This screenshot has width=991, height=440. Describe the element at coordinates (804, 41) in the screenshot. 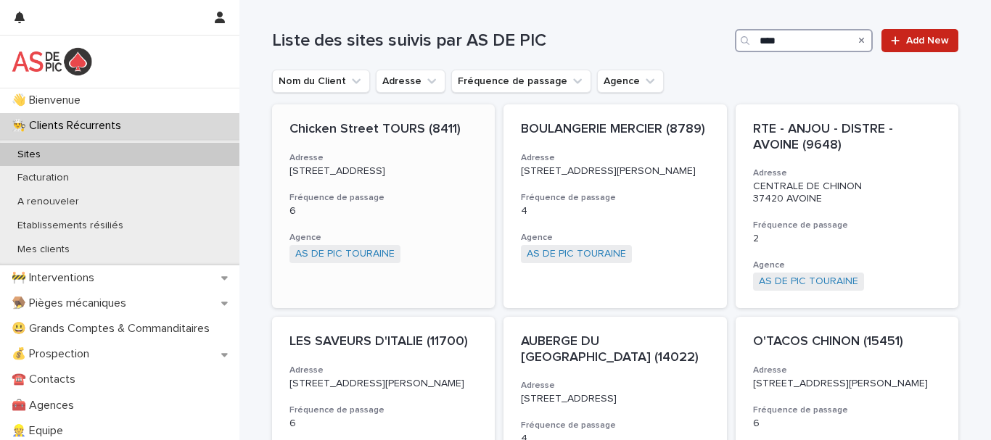

I see `input: Search` at that location.